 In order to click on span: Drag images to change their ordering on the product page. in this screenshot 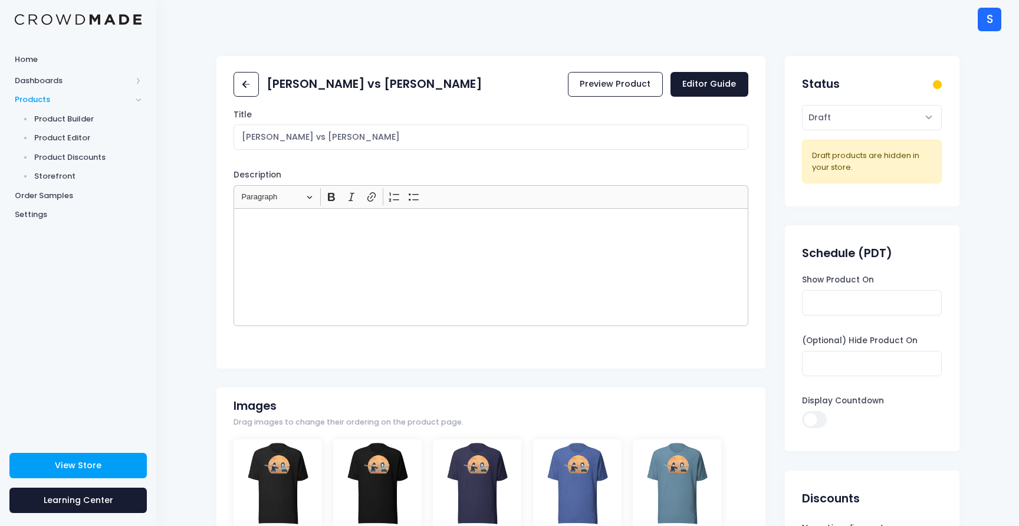, I will do `click(349, 422)`.